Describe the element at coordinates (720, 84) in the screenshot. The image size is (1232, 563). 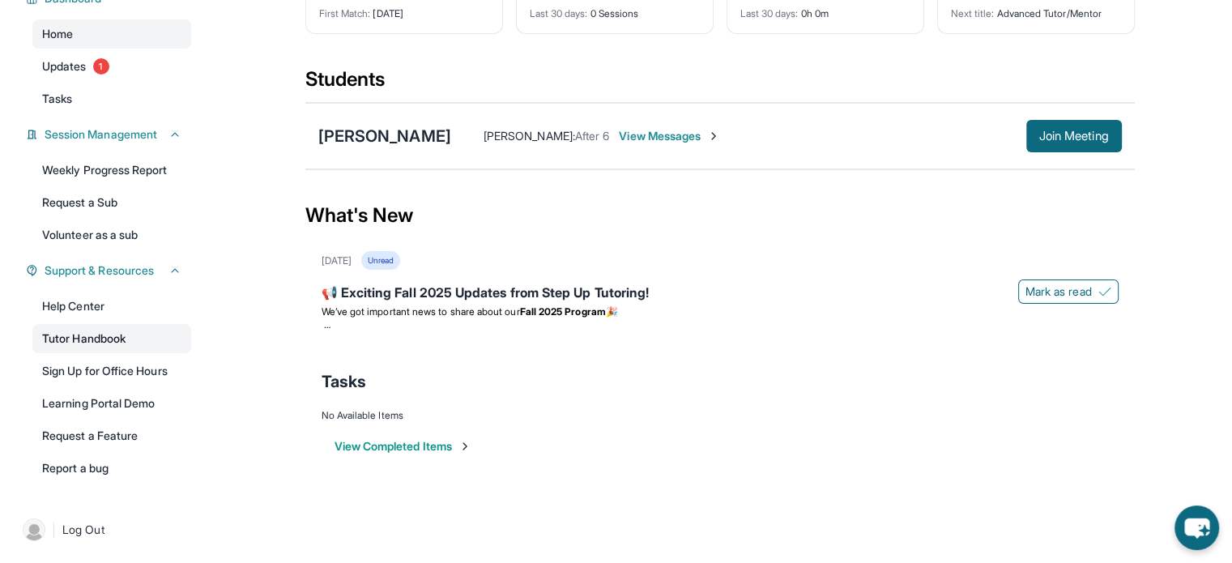
I see `div: Students` at that location.